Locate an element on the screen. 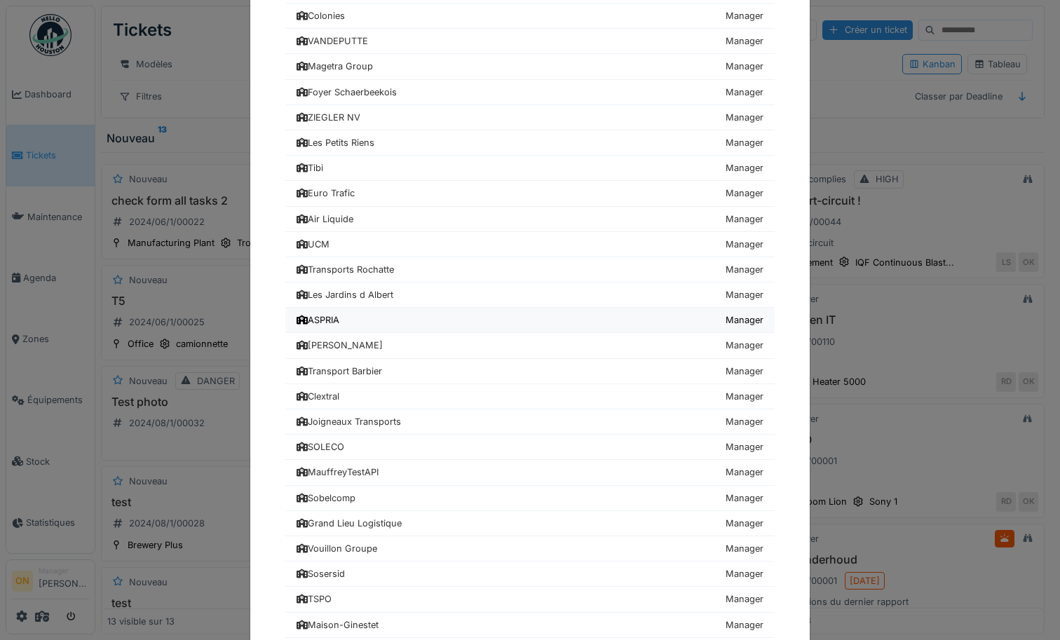 This screenshot has height=640, width=1060. a: Transport Barbier Manager is located at coordinates (530, 371).